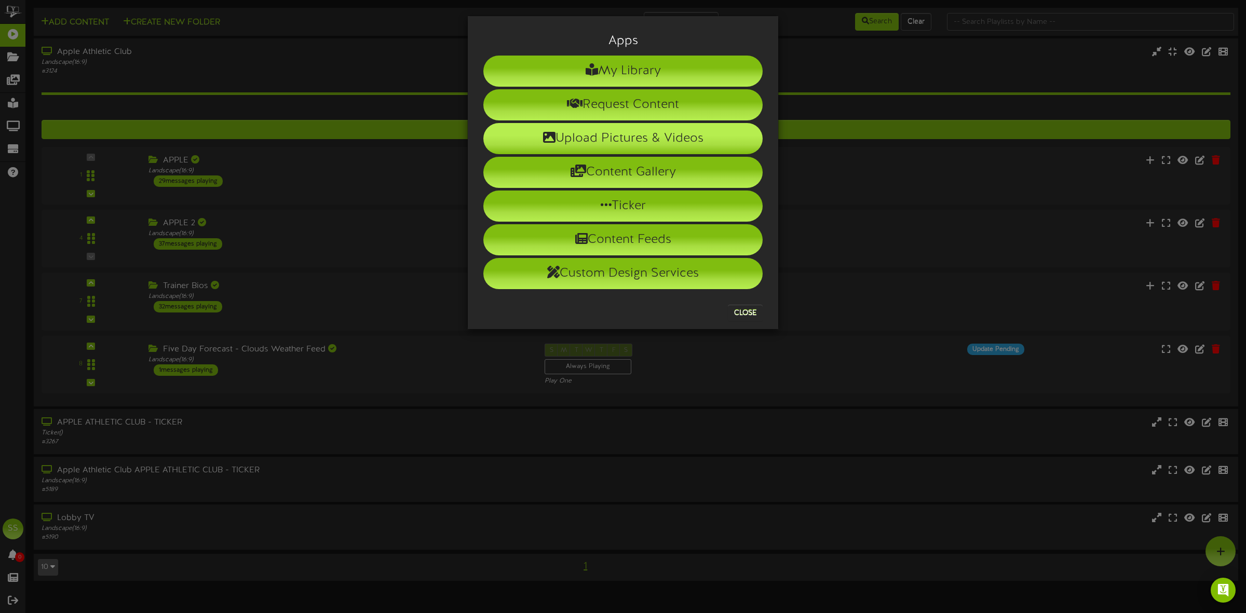 This screenshot has height=613, width=1246. What do you see at coordinates (623, 139) in the screenshot?
I see `li: Upload Pictures & Videos` at bounding box center [623, 139].